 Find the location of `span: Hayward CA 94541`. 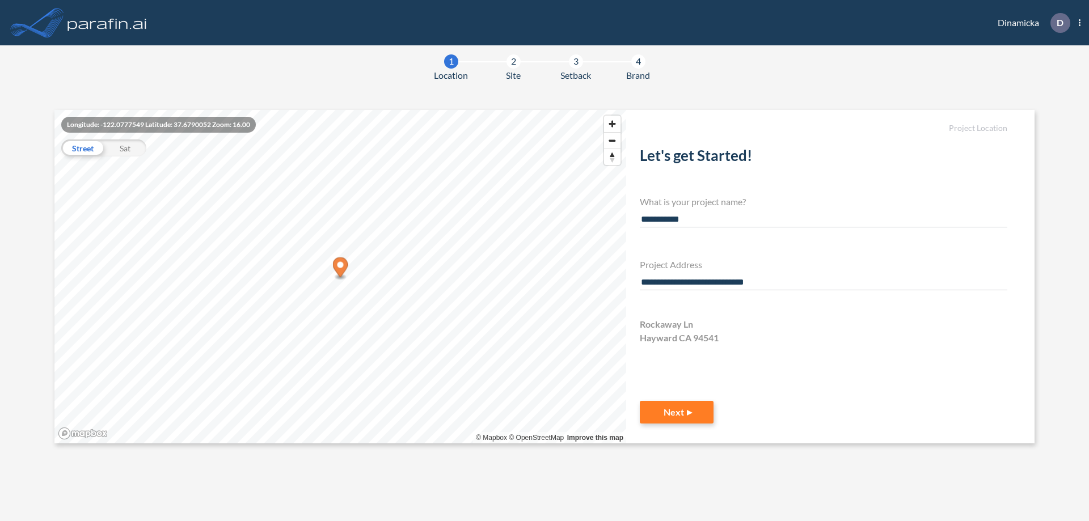

span: Hayward CA 94541 is located at coordinates (679, 338).